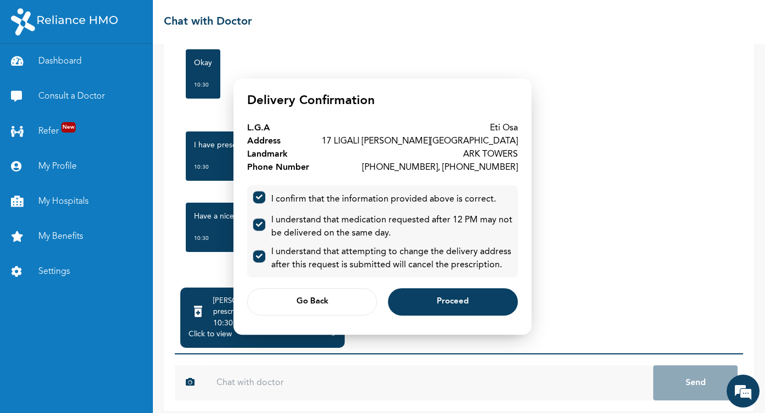 This screenshot has width=765, height=413. I want to click on h4: Delivery Confirmation, so click(383, 101).